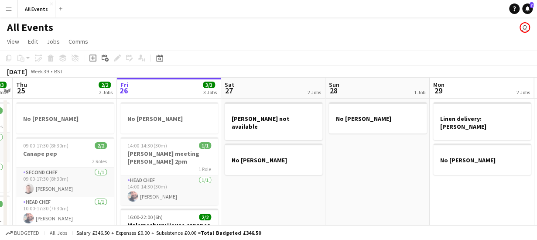 The image size is (537, 240). I want to click on span: All jobs, so click(58, 232).